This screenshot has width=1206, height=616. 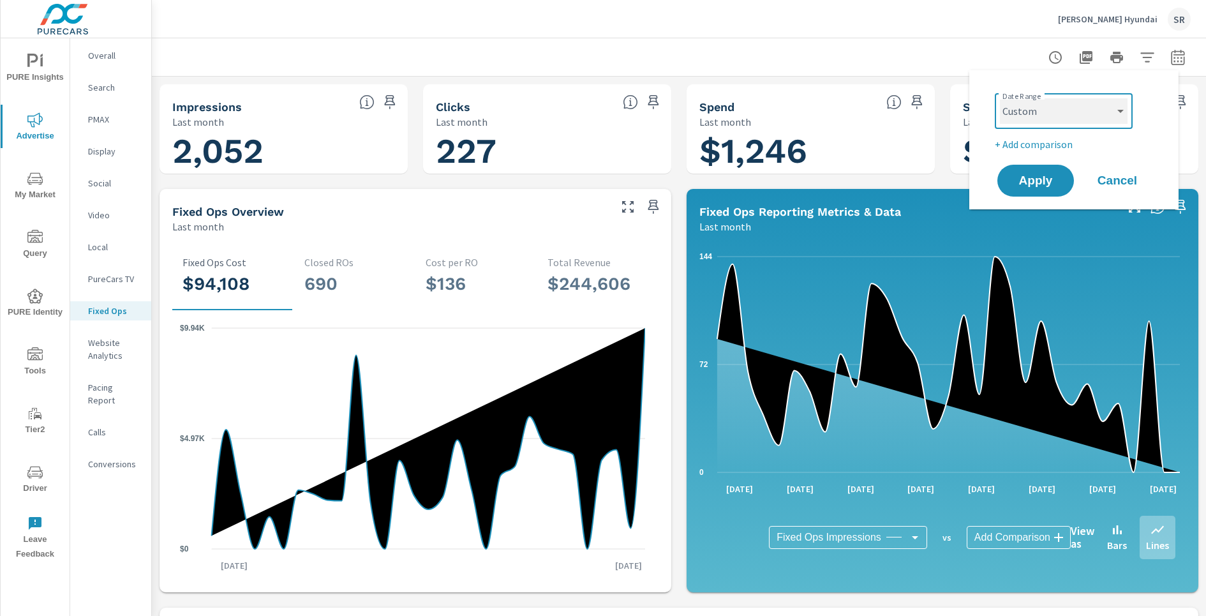 What do you see at coordinates (800, 211) in the screenshot?
I see `h5: Fixed Ops Reporting Metrics & Data` at bounding box center [800, 211].